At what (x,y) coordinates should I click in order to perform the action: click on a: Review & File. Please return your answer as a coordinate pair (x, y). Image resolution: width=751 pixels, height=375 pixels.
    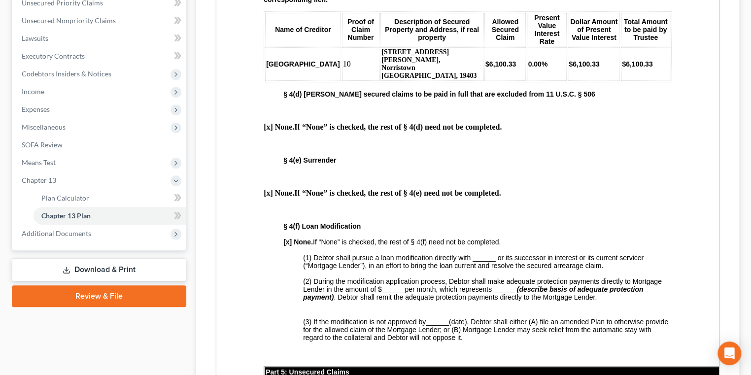
    Looking at the image, I should click on (99, 296).